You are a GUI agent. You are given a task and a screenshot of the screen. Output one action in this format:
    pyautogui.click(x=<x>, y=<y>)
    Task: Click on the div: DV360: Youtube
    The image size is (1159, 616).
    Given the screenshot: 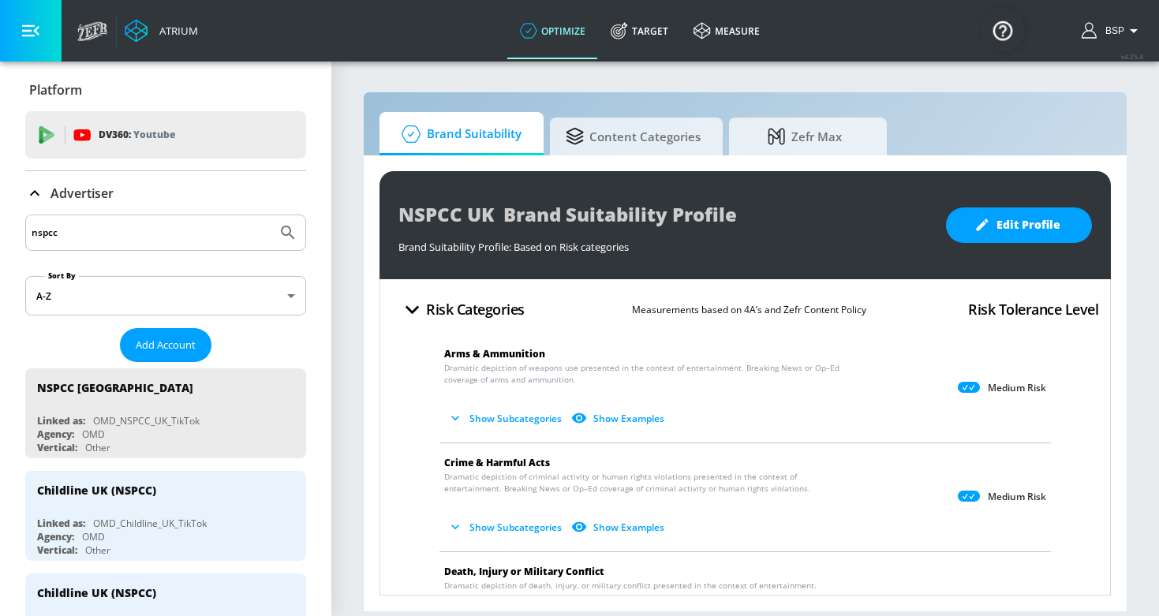 What is the action you would take?
    pyautogui.click(x=166, y=135)
    